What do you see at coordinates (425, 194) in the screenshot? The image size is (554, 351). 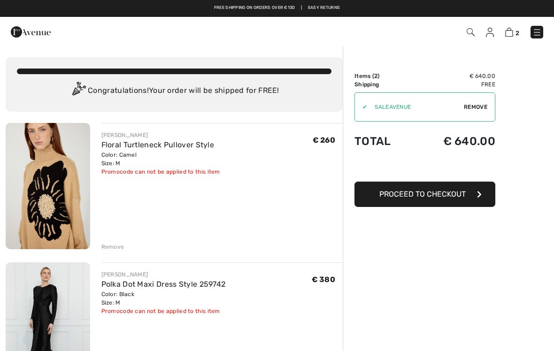 I see `button: Proceed to Checkout` at bounding box center [425, 194].